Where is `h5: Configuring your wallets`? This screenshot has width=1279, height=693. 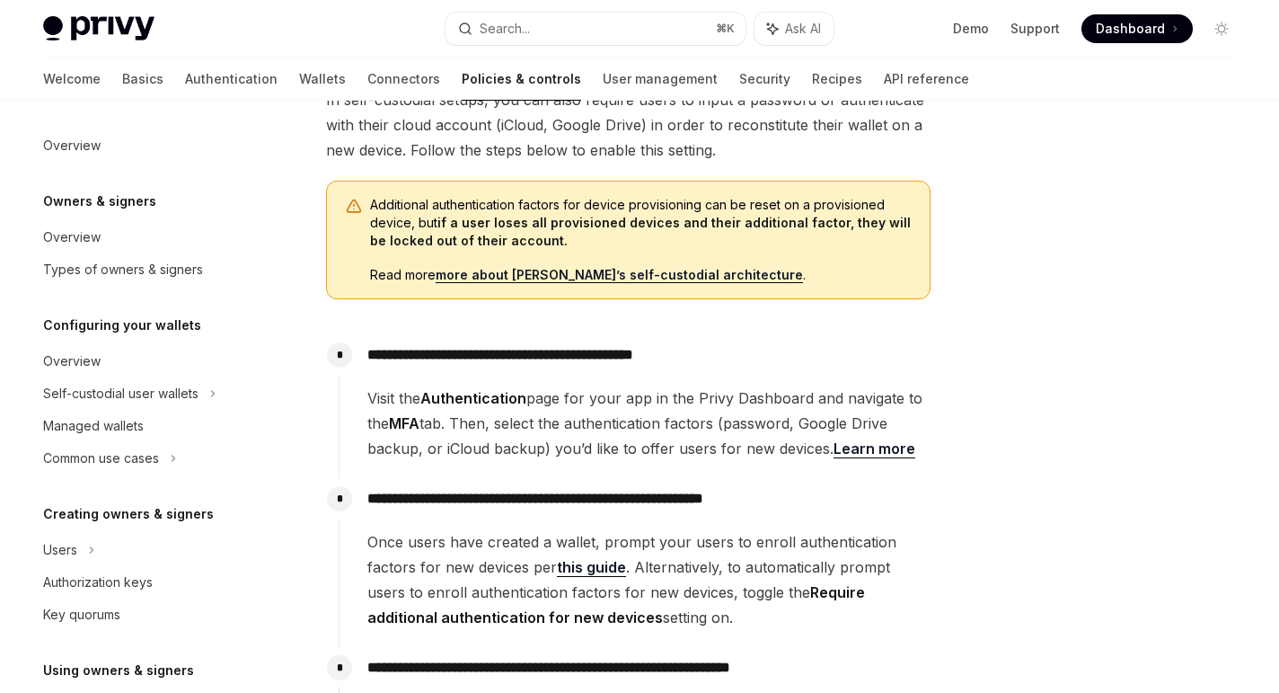
h5: Configuring your wallets is located at coordinates (122, 325).